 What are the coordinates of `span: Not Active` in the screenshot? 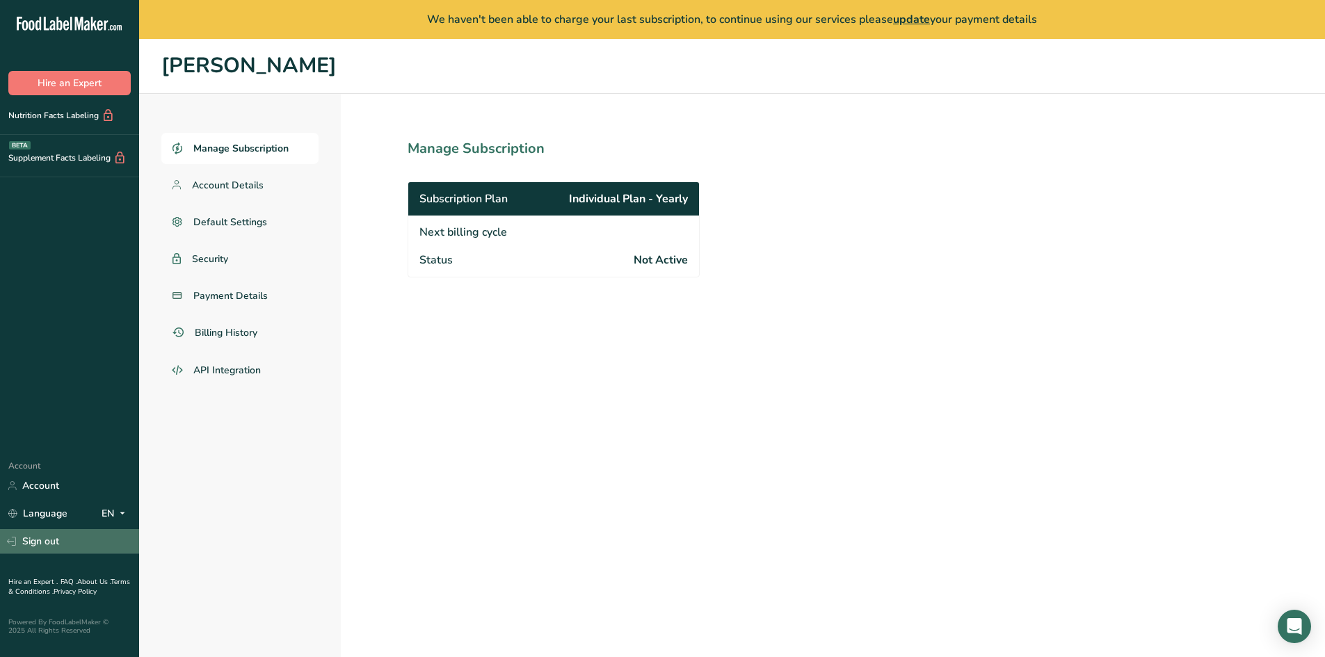 It's located at (661, 260).